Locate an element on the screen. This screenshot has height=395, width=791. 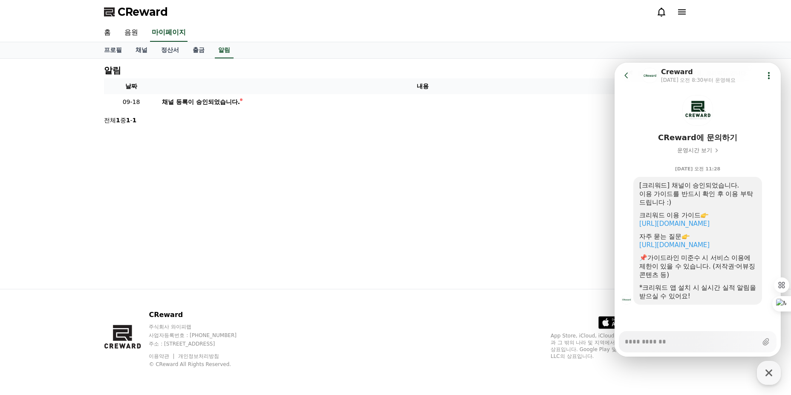
h4: 알림 is located at coordinates (113, 70).